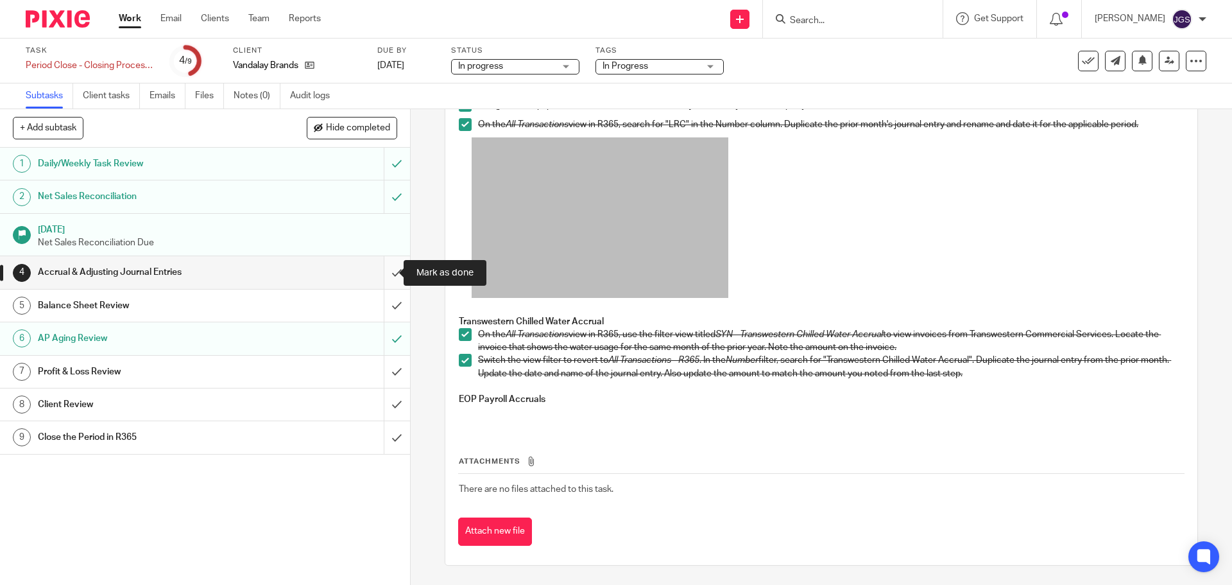 The height and width of the screenshot is (585, 1232). Describe the element at coordinates (352, 128) in the screenshot. I see `button: Hide completed` at that location.